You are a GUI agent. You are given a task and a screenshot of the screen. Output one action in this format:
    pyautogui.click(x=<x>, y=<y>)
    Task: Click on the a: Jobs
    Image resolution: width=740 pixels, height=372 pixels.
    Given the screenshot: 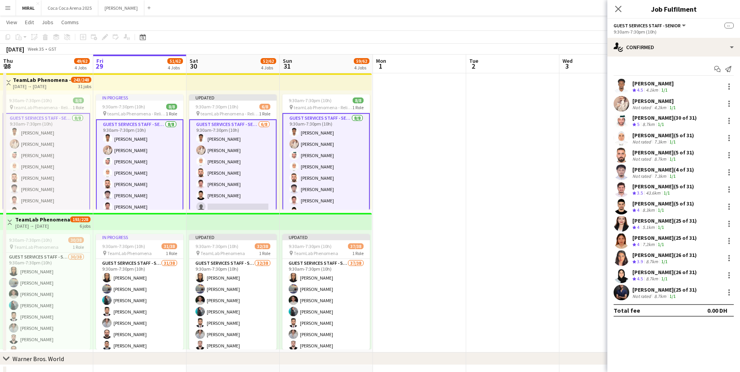 What is the action you would take?
    pyautogui.click(x=48, y=22)
    